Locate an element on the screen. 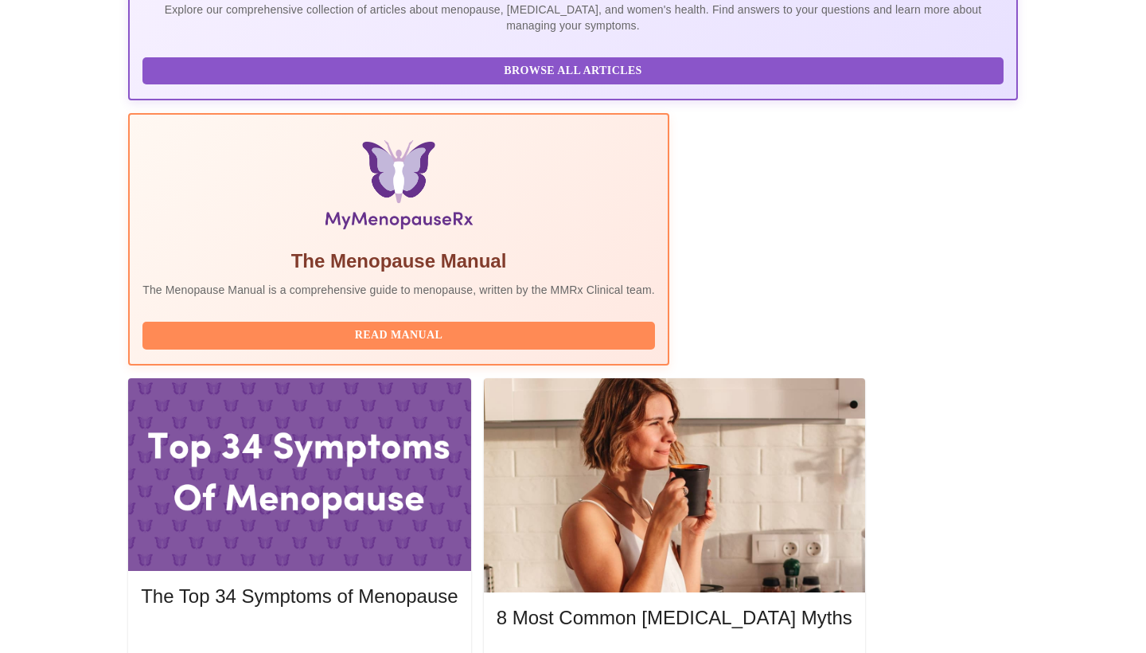  h5: The Menopause Manual is located at coordinates (399, 261).